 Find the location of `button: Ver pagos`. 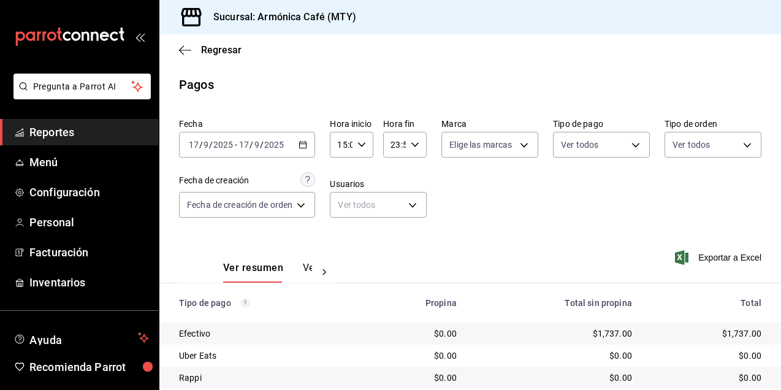

button: Ver pagos is located at coordinates (326, 272).